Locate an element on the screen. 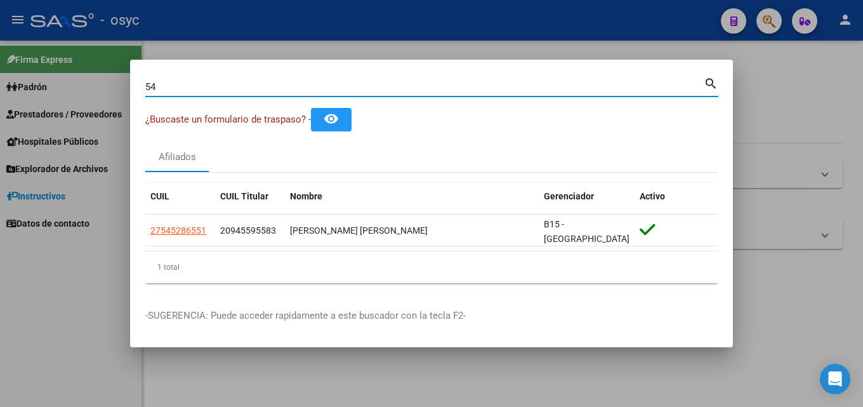  div: 1 total is located at coordinates (431, 267).